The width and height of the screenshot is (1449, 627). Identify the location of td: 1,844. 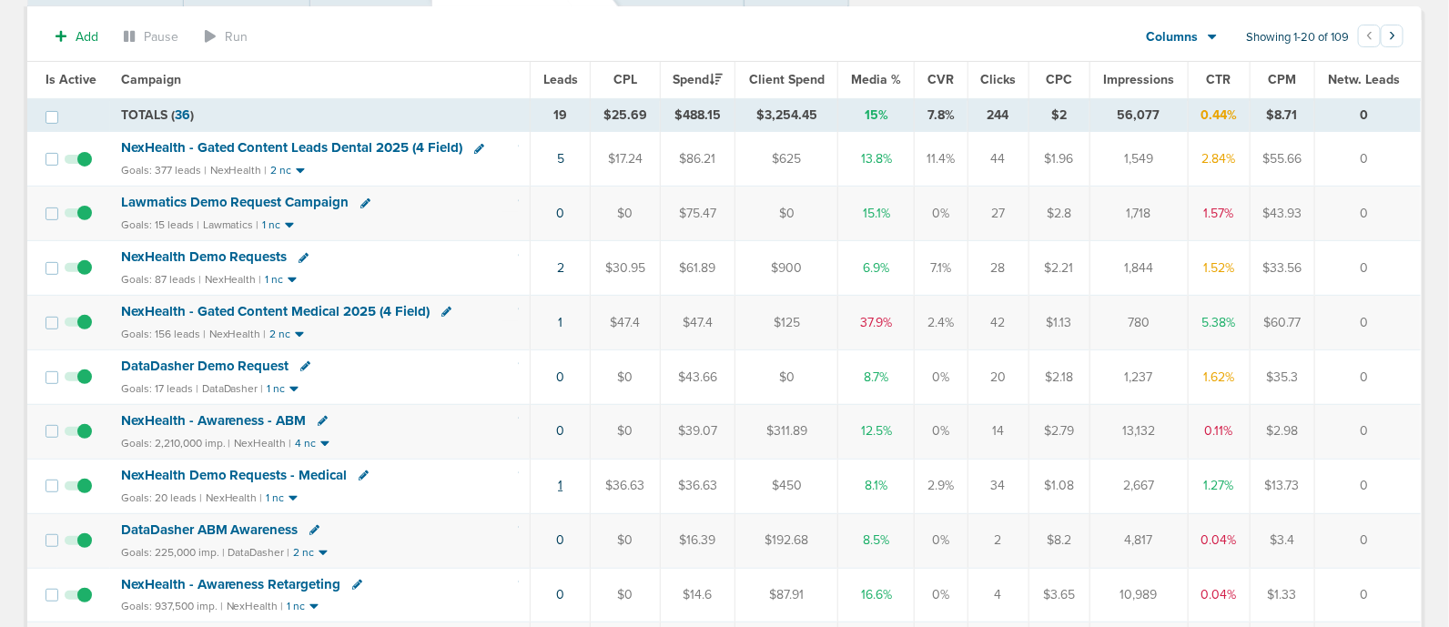
(1139, 269).